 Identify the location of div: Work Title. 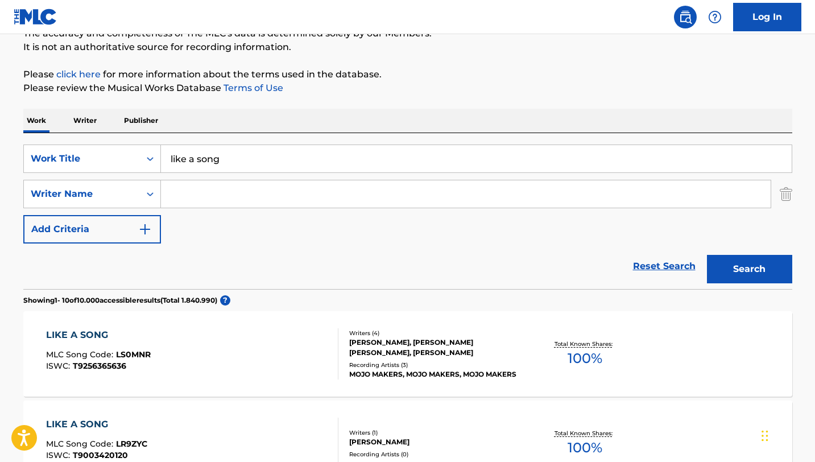
(82, 159).